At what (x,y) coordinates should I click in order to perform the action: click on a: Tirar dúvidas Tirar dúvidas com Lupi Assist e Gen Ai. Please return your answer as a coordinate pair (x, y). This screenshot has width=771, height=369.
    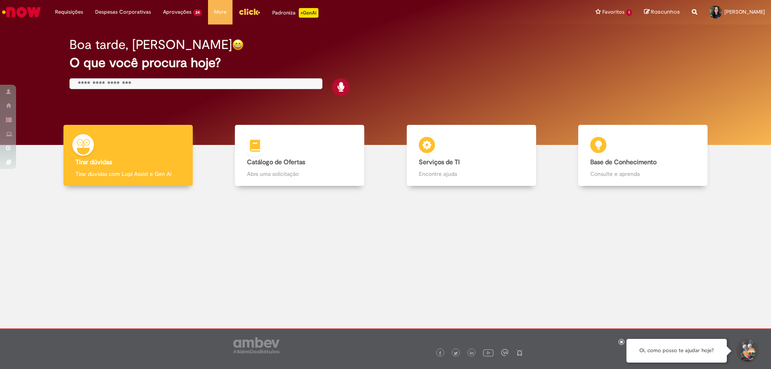
    Looking at the image, I should click on (128, 155).